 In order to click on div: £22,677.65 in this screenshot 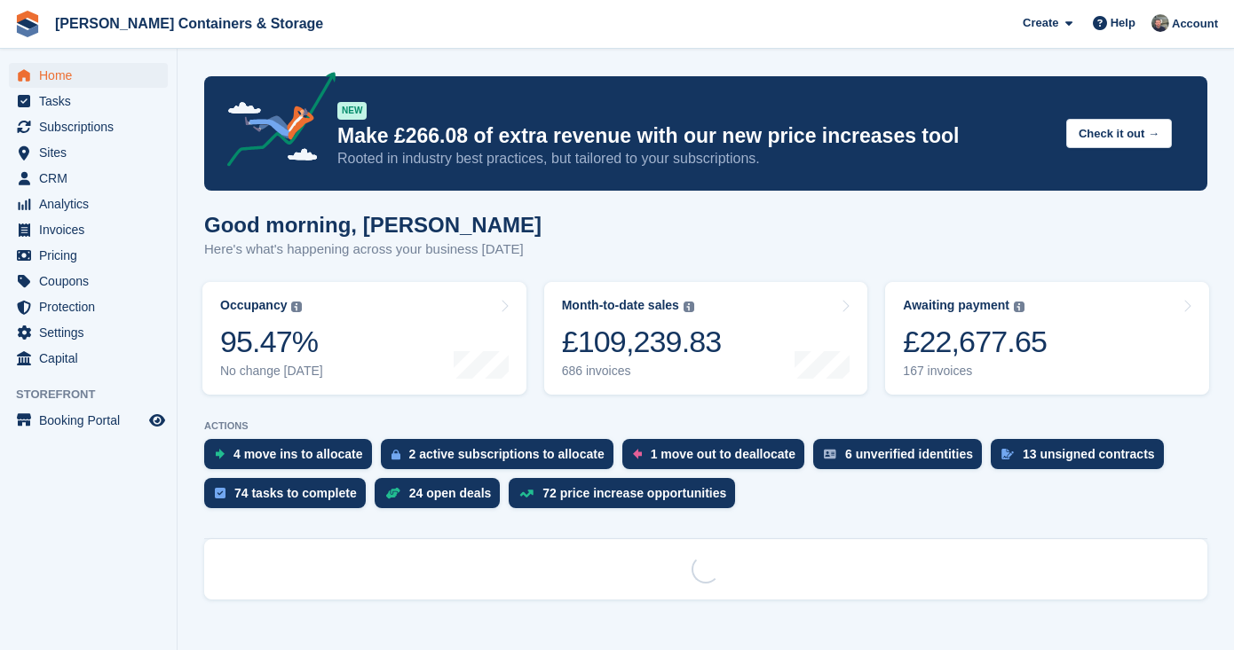, I will do `click(974, 342)`.